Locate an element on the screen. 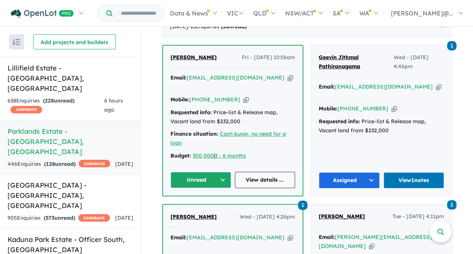  button: Add projects and builders is located at coordinates (74, 42).